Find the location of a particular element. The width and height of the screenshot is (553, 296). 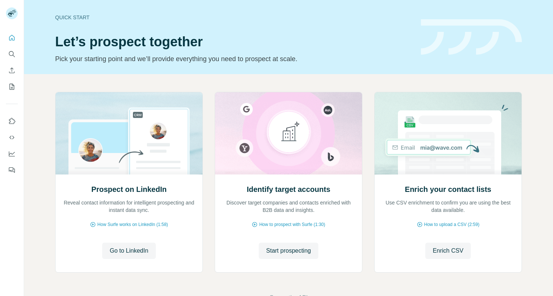

h1: Let’s prospect together is located at coordinates (234, 42).